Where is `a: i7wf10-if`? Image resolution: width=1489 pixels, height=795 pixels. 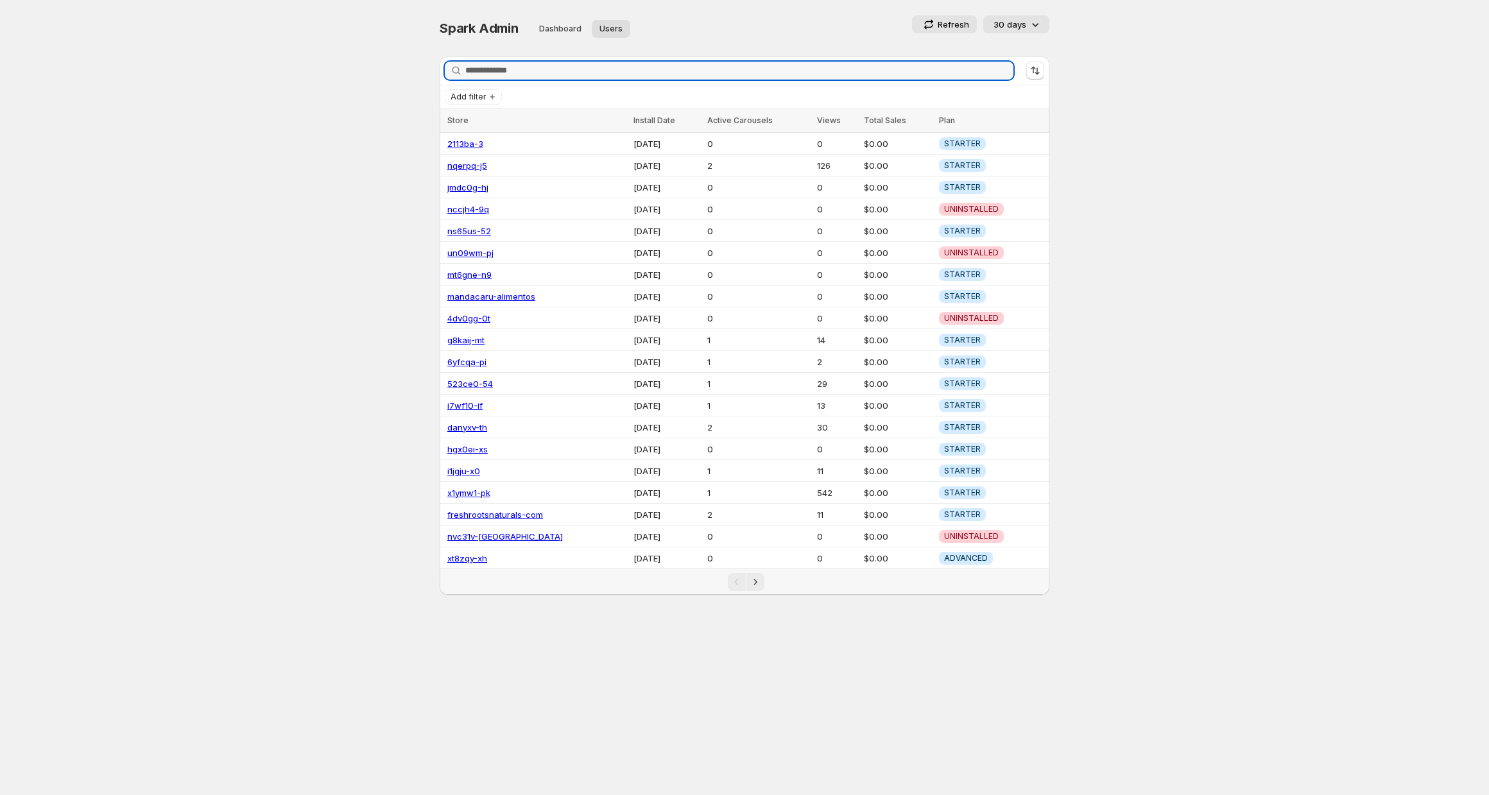 a: i7wf10-if is located at coordinates (465, 406).